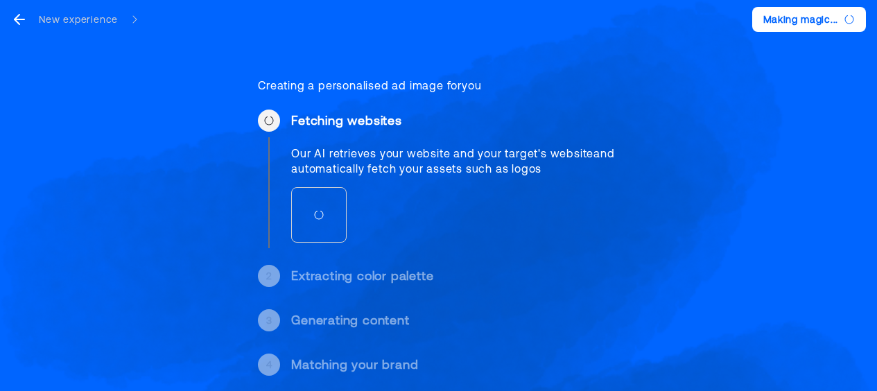 This screenshot has width=877, height=391. I want to click on div: Matching your brand, so click(474, 365).